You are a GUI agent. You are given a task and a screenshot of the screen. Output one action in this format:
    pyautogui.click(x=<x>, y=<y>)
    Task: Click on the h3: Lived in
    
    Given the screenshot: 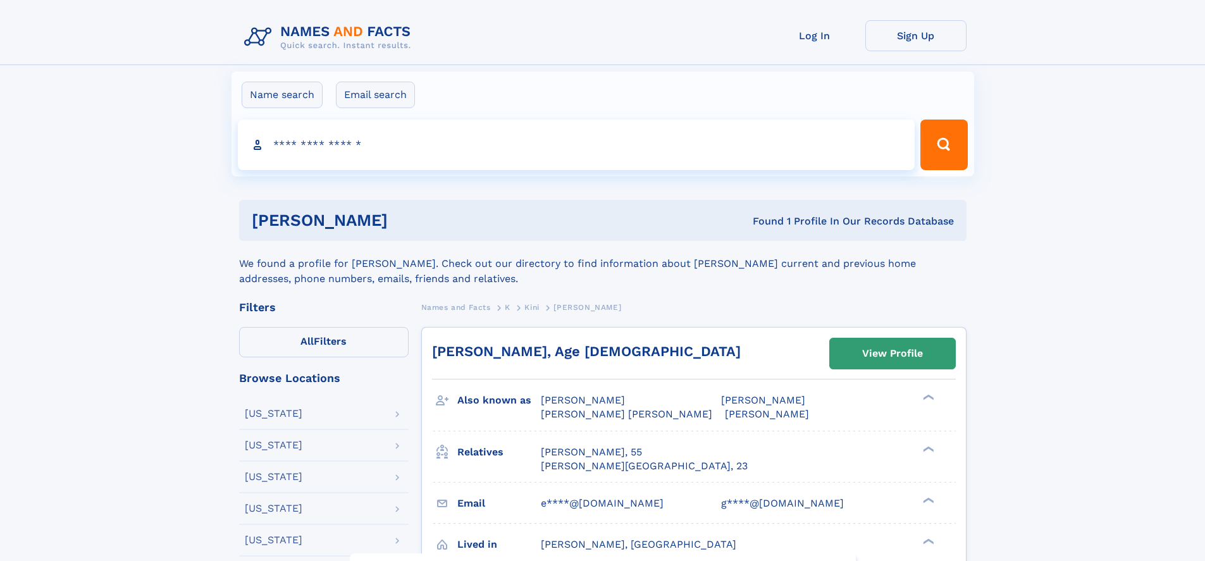 What is the action you would take?
    pyautogui.click(x=499, y=544)
    